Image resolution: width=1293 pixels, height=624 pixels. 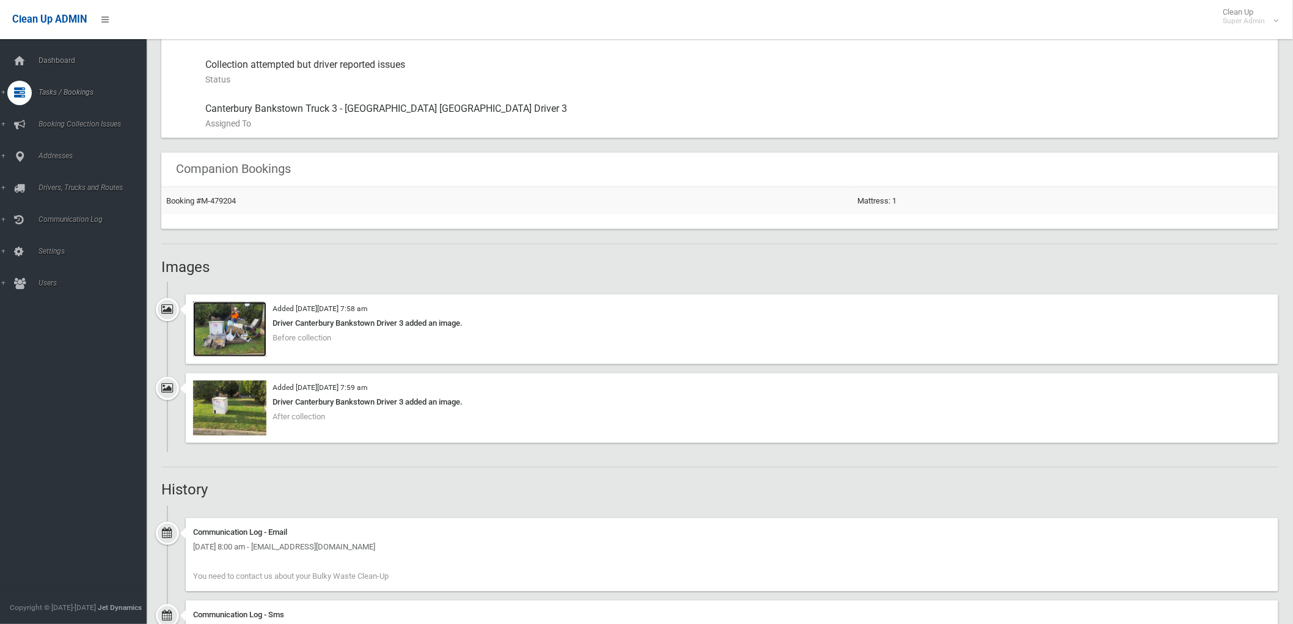 What do you see at coordinates (1247, 17) in the screenshot?
I see `span: Clean Up` at bounding box center [1247, 17].